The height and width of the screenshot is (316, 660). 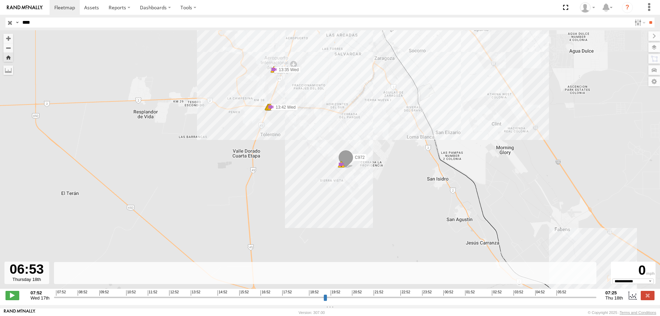 I want to click on a: Visit our Website, so click(x=20, y=313).